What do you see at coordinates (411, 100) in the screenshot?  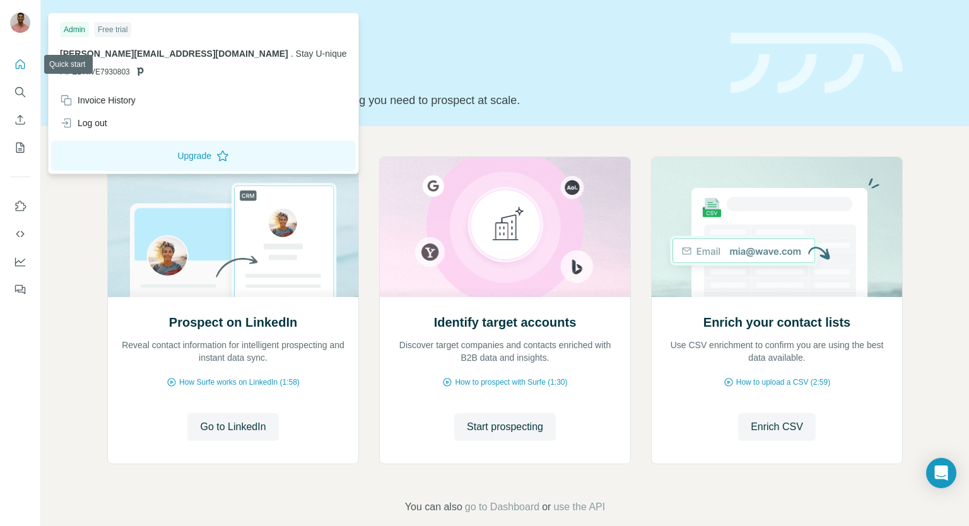 I see `p: Pick your starting point and we’ll provide everything you need to prospect at scale.` at bounding box center [411, 100].